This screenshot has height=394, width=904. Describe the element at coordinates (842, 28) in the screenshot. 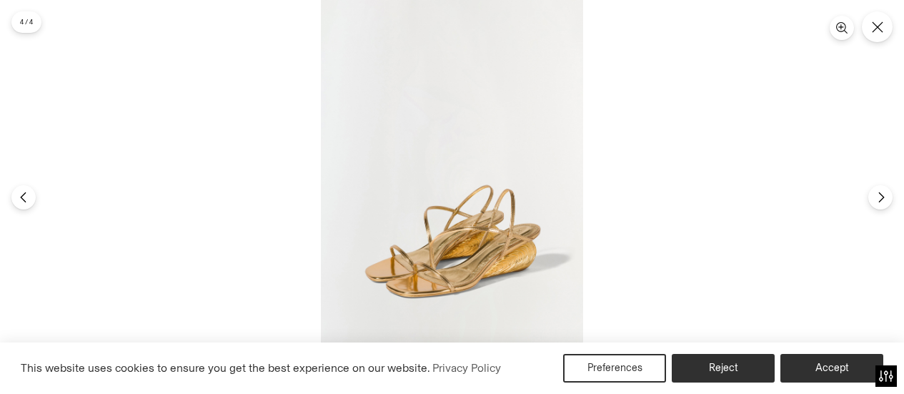

I see `button: Zoom` at that location.